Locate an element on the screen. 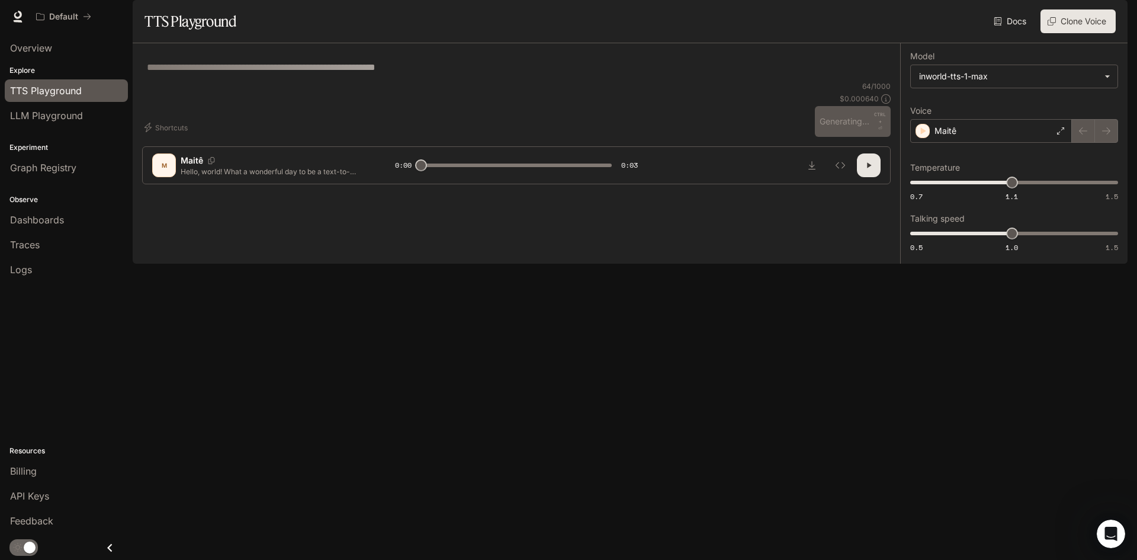 The image size is (1137, 560). button: Copy Voice ID is located at coordinates (211, 160).